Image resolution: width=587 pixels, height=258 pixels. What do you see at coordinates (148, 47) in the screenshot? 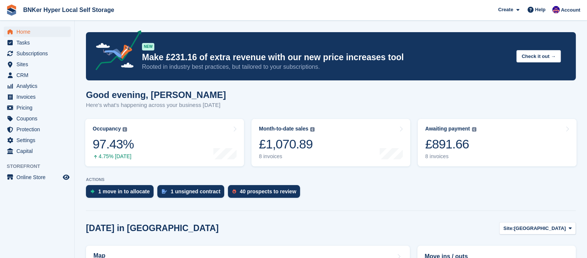
I see `div: NEW` at bounding box center [148, 47].